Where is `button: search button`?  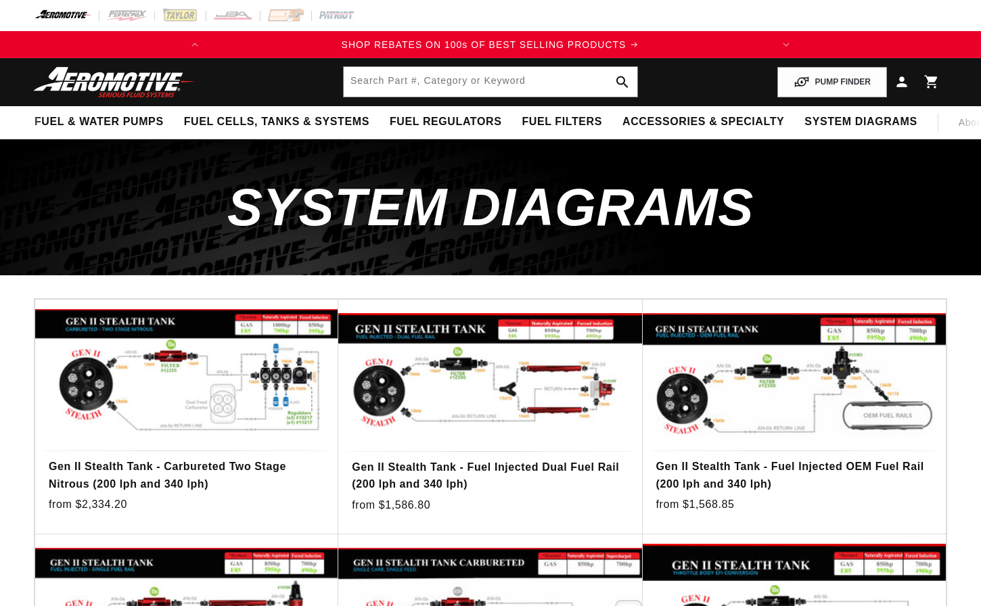 button: search button is located at coordinates (622, 82).